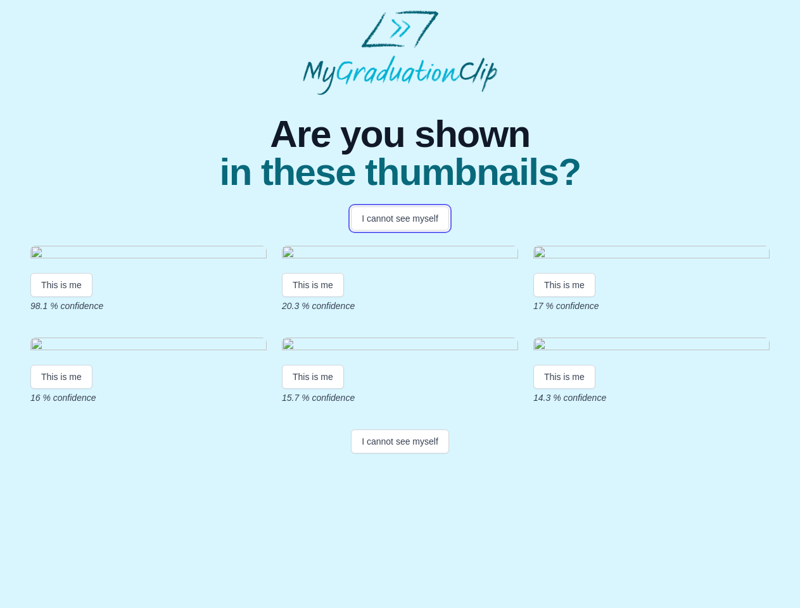 This screenshot has height=608, width=800. What do you see at coordinates (148, 254) in the screenshot?
I see `img: 448e7833314b047117599048595d7525ebedc111.gif` at bounding box center [148, 254].